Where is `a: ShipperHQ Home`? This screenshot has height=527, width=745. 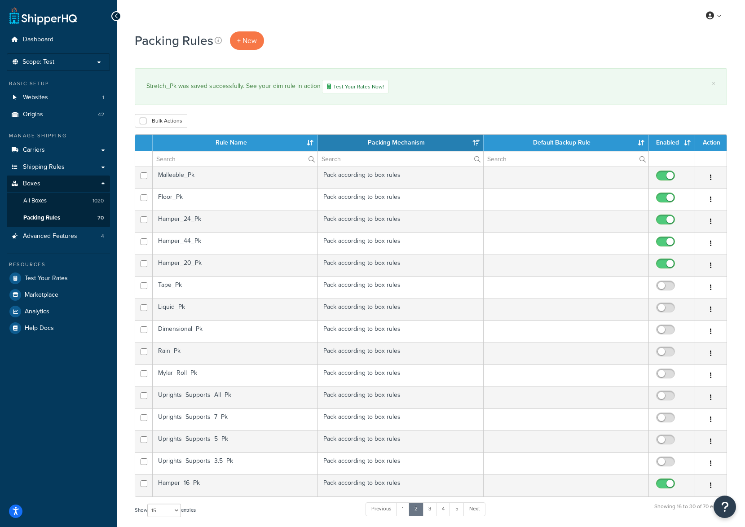
a: ShipperHQ Home is located at coordinates (43, 16).